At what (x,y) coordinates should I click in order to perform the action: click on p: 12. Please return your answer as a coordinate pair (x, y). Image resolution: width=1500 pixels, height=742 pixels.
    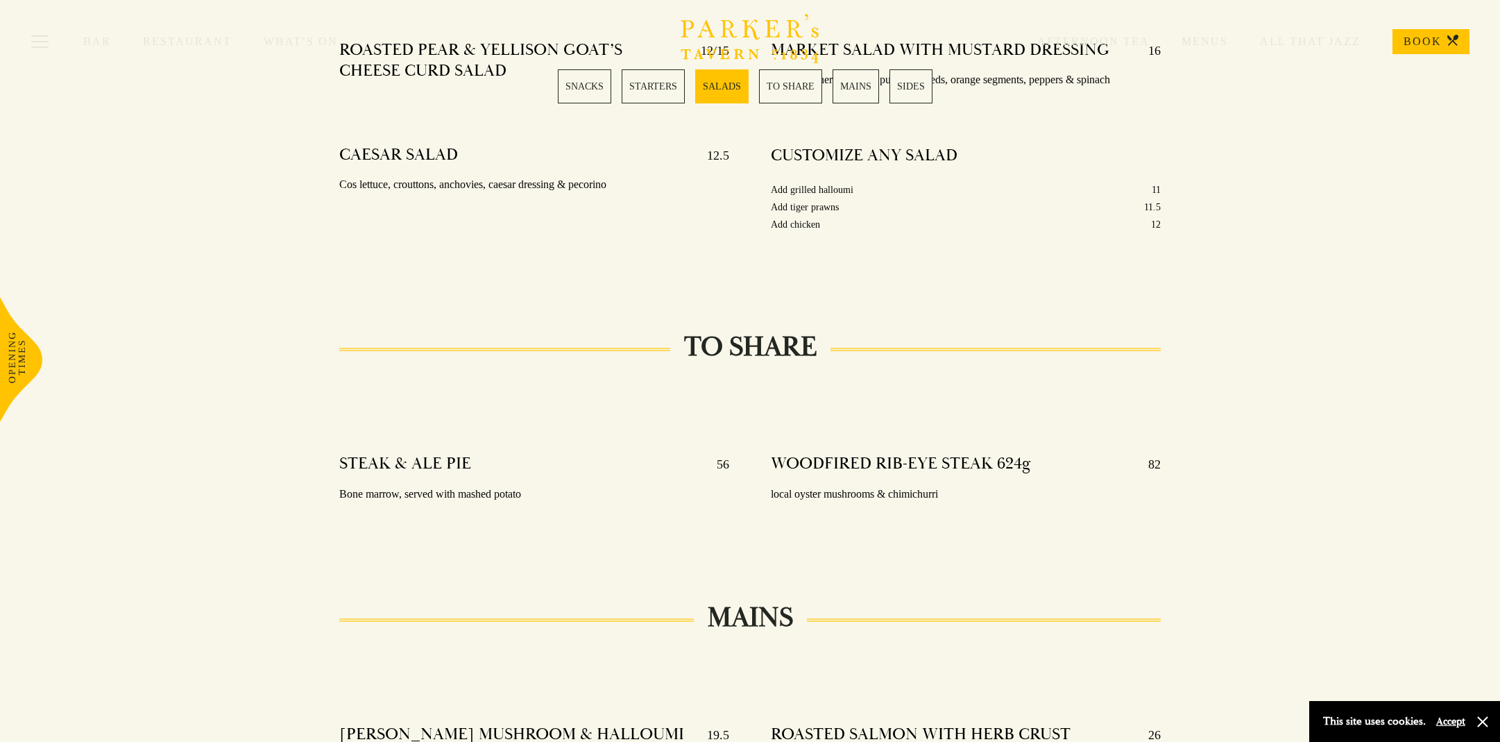
    Looking at the image, I should click on (1156, 224).